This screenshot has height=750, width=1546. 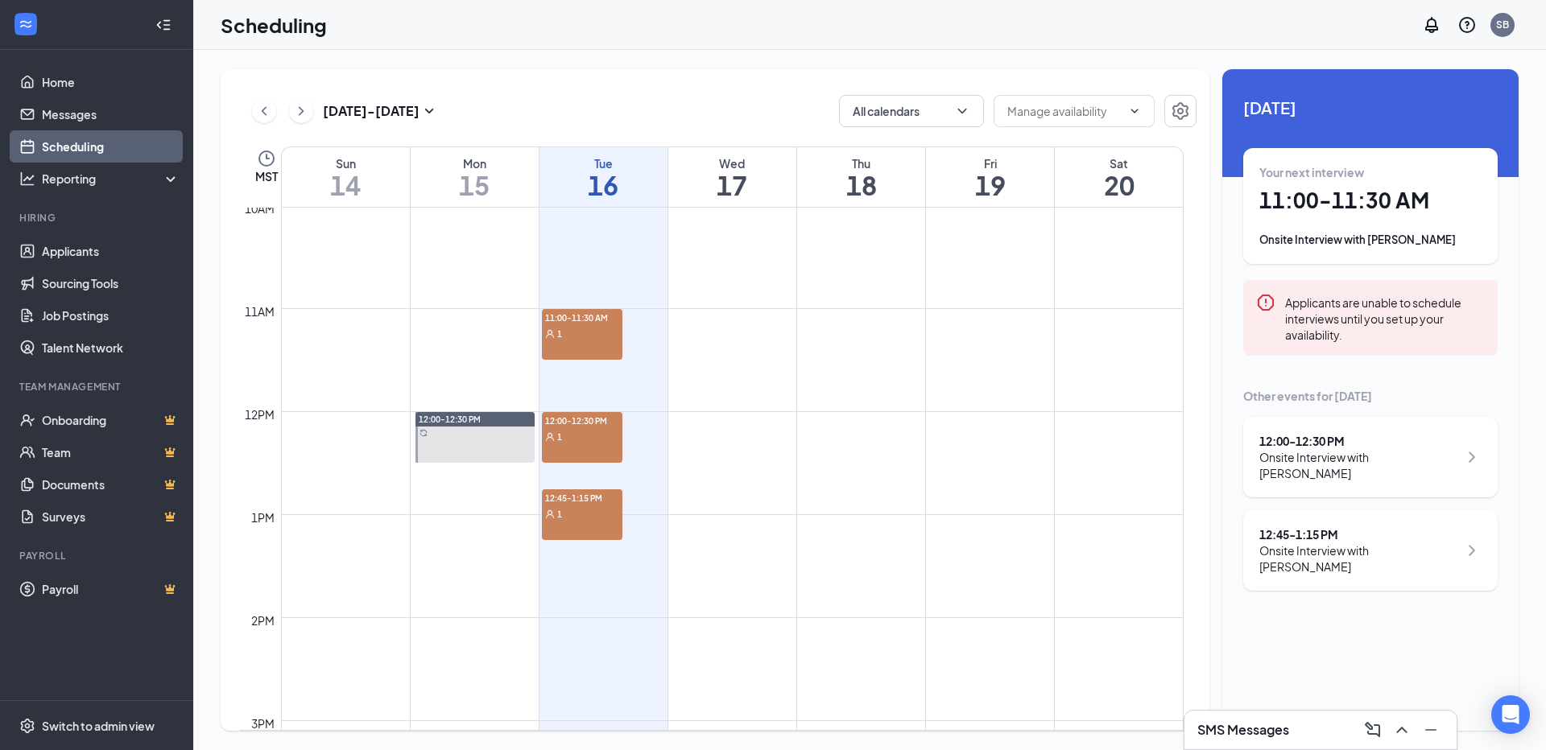 What do you see at coordinates (266, 159) in the screenshot?
I see `svg: Clock` at bounding box center [266, 159].